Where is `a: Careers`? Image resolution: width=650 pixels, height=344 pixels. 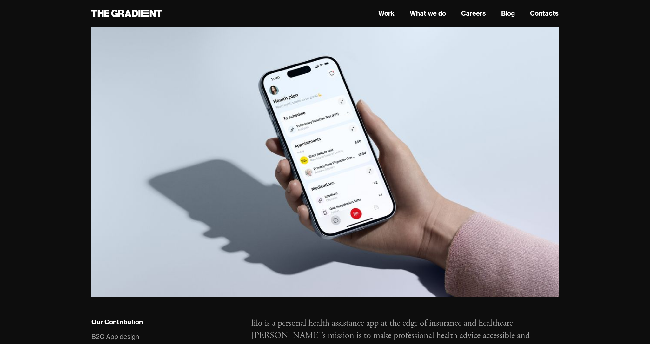
a: Careers is located at coordinates (473, 13).